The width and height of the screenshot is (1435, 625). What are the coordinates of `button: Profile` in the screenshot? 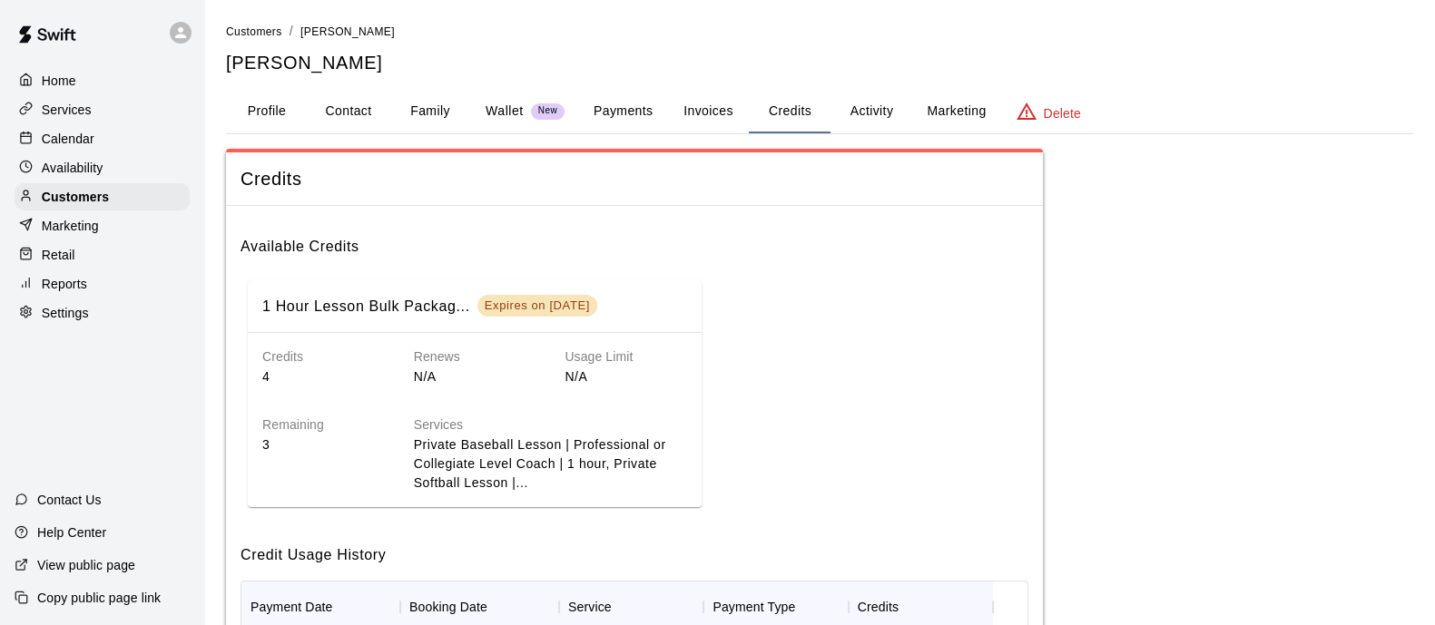 It's located at (267, 112).